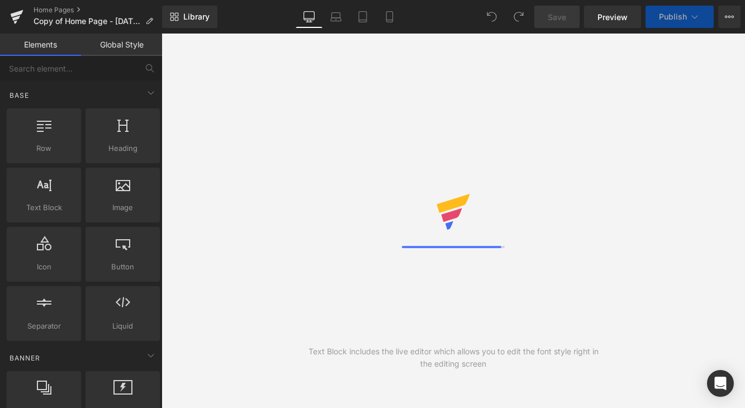 The image size is (745, 408). I want to click on a: Laptop, so click(336, 17).